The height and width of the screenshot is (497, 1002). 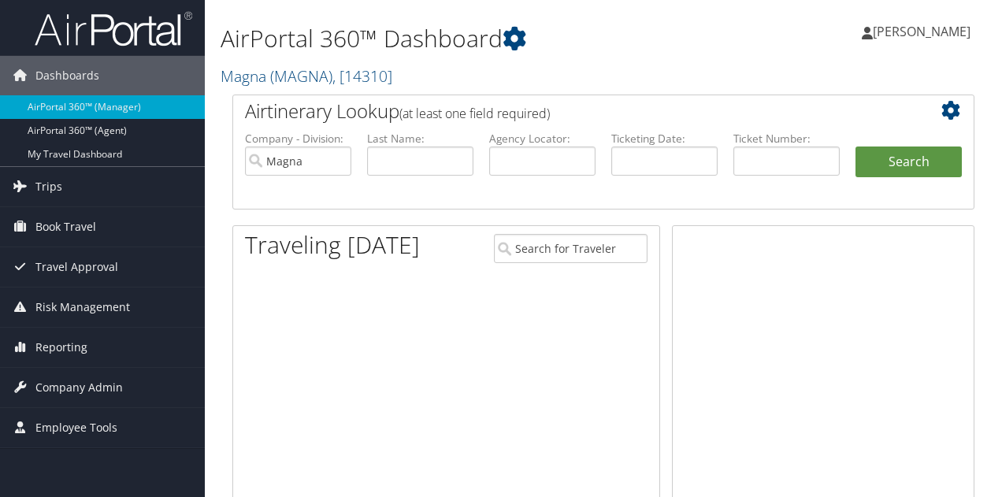 I want to click on label: Last Name:, so click(x=420, y=139).